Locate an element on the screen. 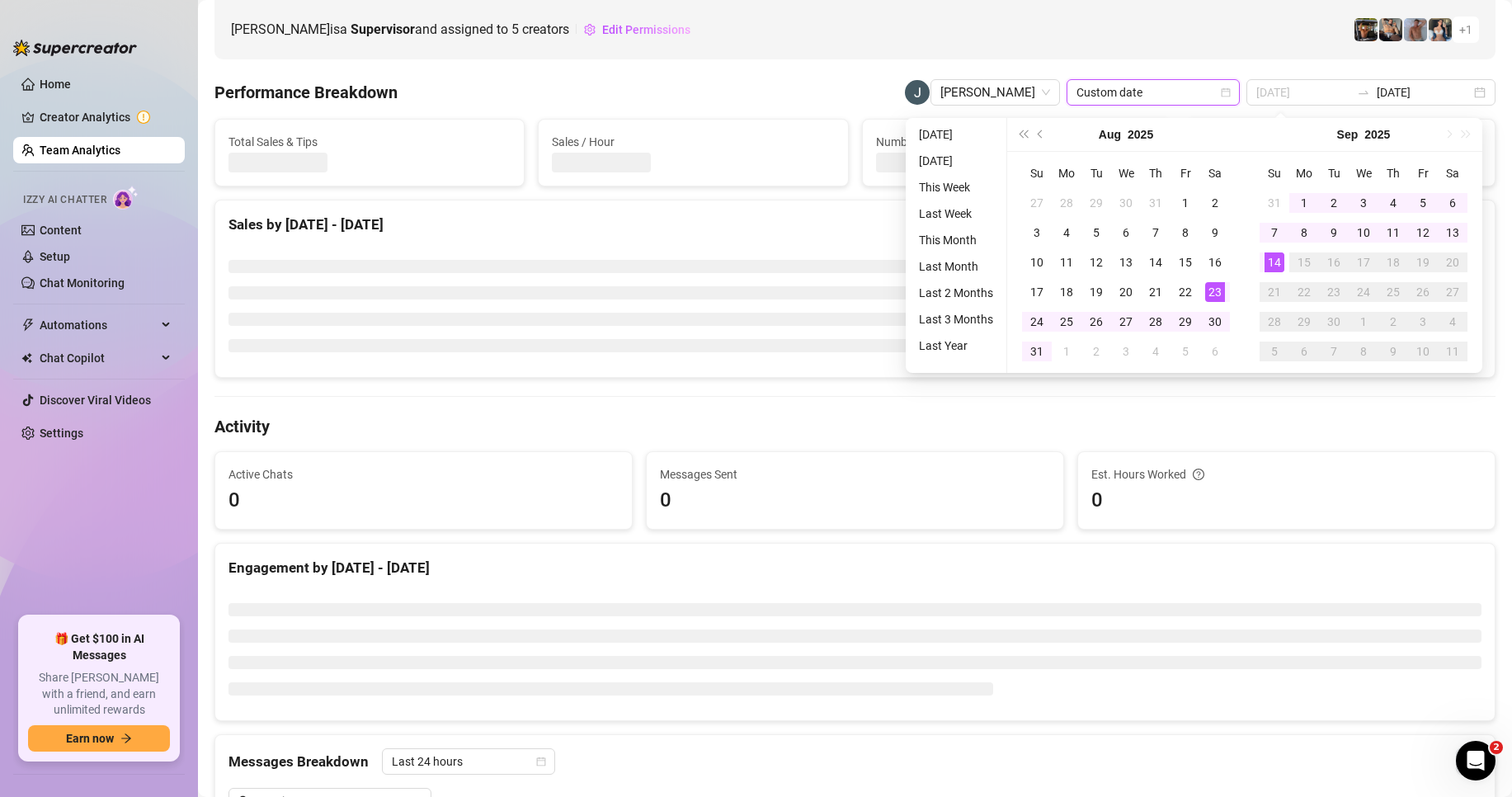 The image size is (1512, 797). span: Automations is located at coordinates (98, 325).